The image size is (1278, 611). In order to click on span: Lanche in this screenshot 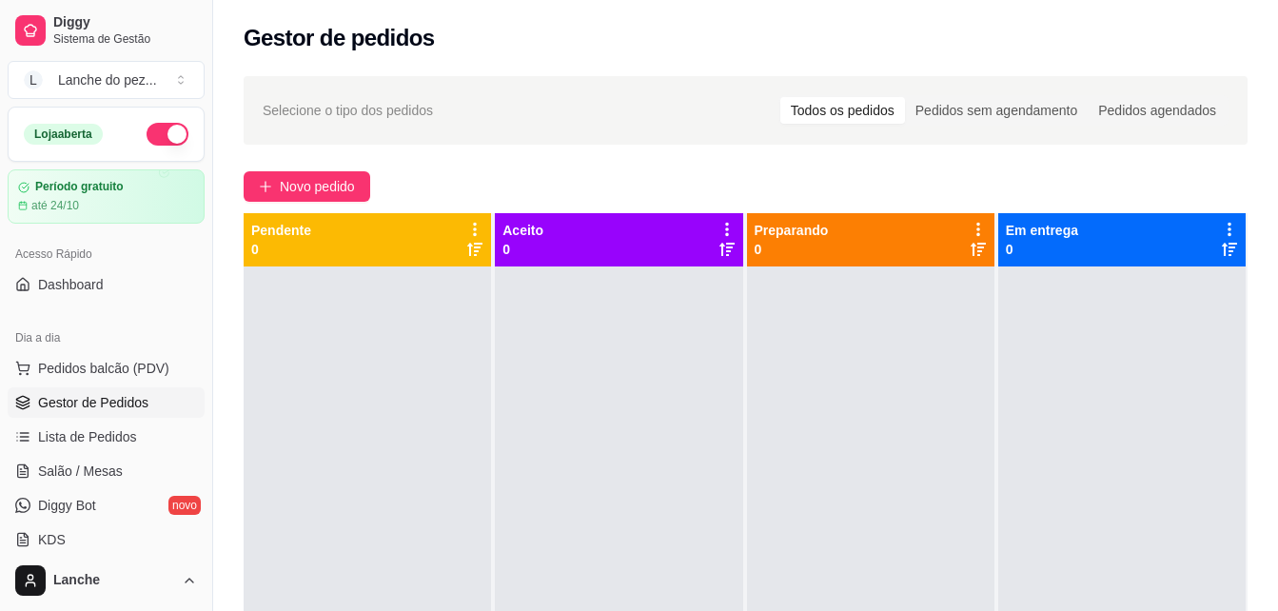, I will do `click(113, 580)`.